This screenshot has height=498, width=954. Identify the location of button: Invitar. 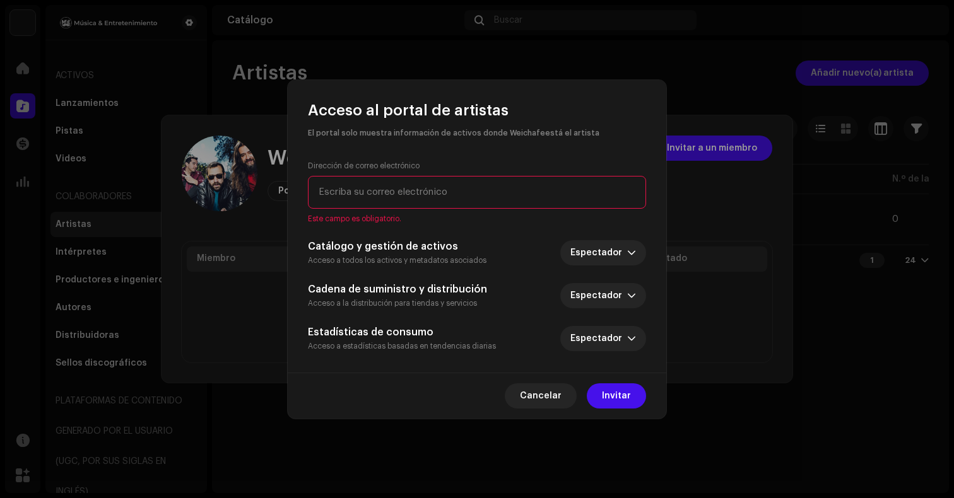
(616, 396).